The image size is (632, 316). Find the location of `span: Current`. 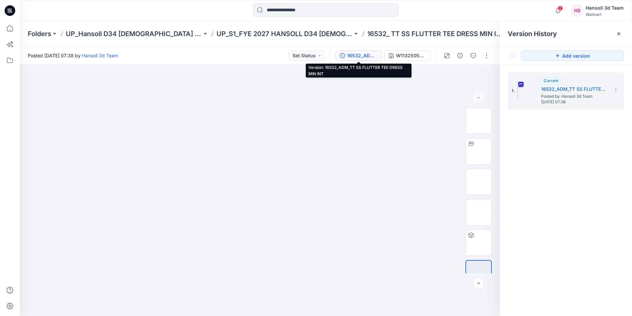

span: Current is located at coordinates (551, 80).